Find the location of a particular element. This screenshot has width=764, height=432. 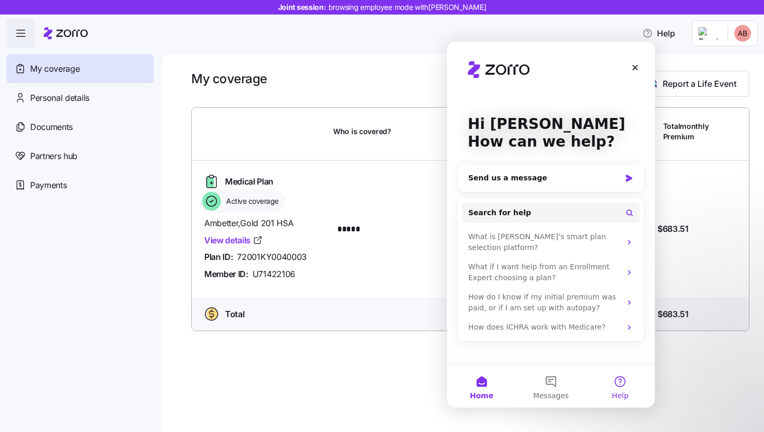

span: Messages is located at coordinates (104, 354).